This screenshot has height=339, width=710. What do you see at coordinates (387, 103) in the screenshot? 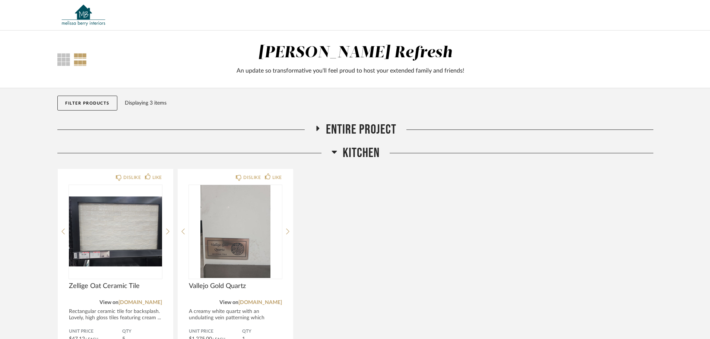
I see `div: Displaying 3 items` at bounding box center [387, 103].